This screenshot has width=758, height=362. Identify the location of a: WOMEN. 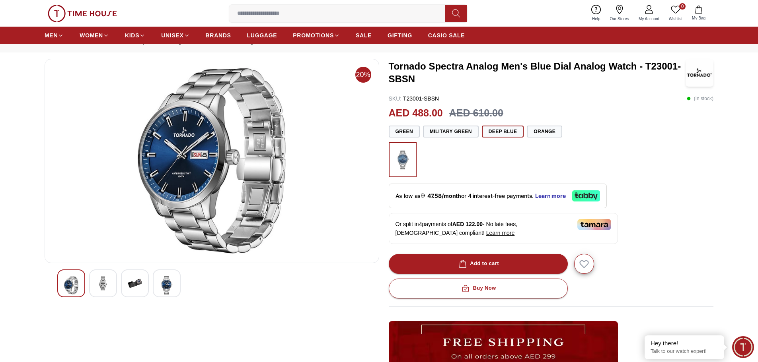
(94, 35).